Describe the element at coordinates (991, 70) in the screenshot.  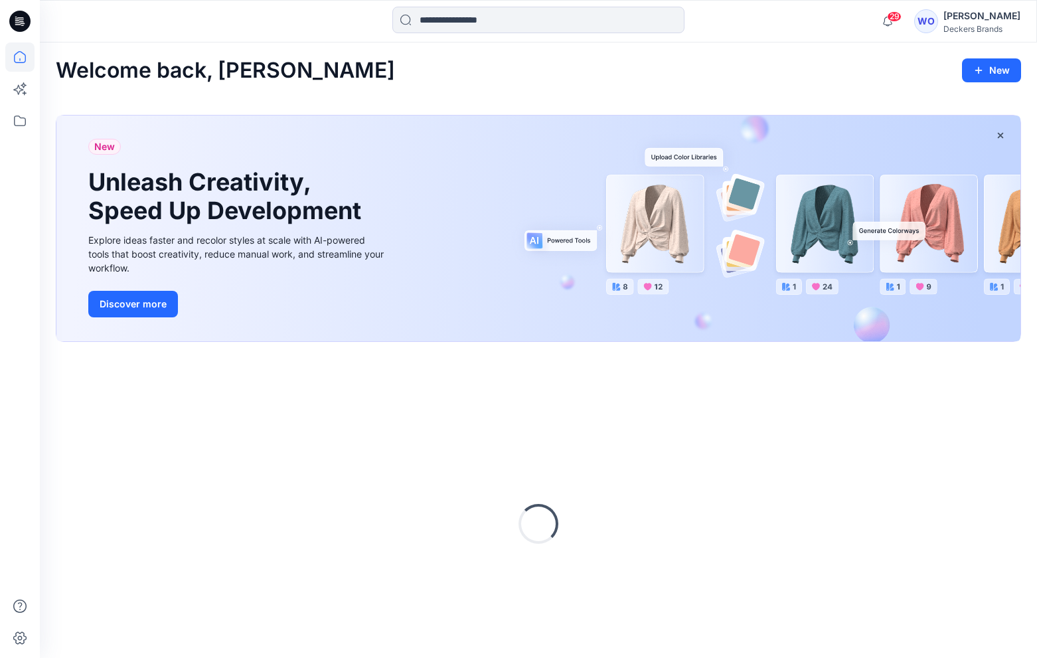
I see `button: New` at that location.